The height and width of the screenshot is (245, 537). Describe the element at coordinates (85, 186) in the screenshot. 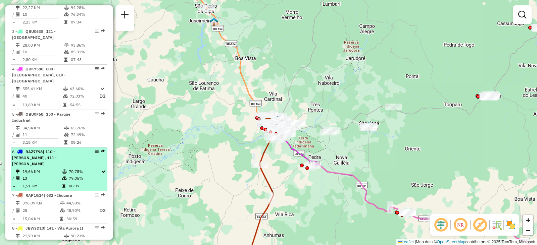

I see `td: 08:37` at that location.